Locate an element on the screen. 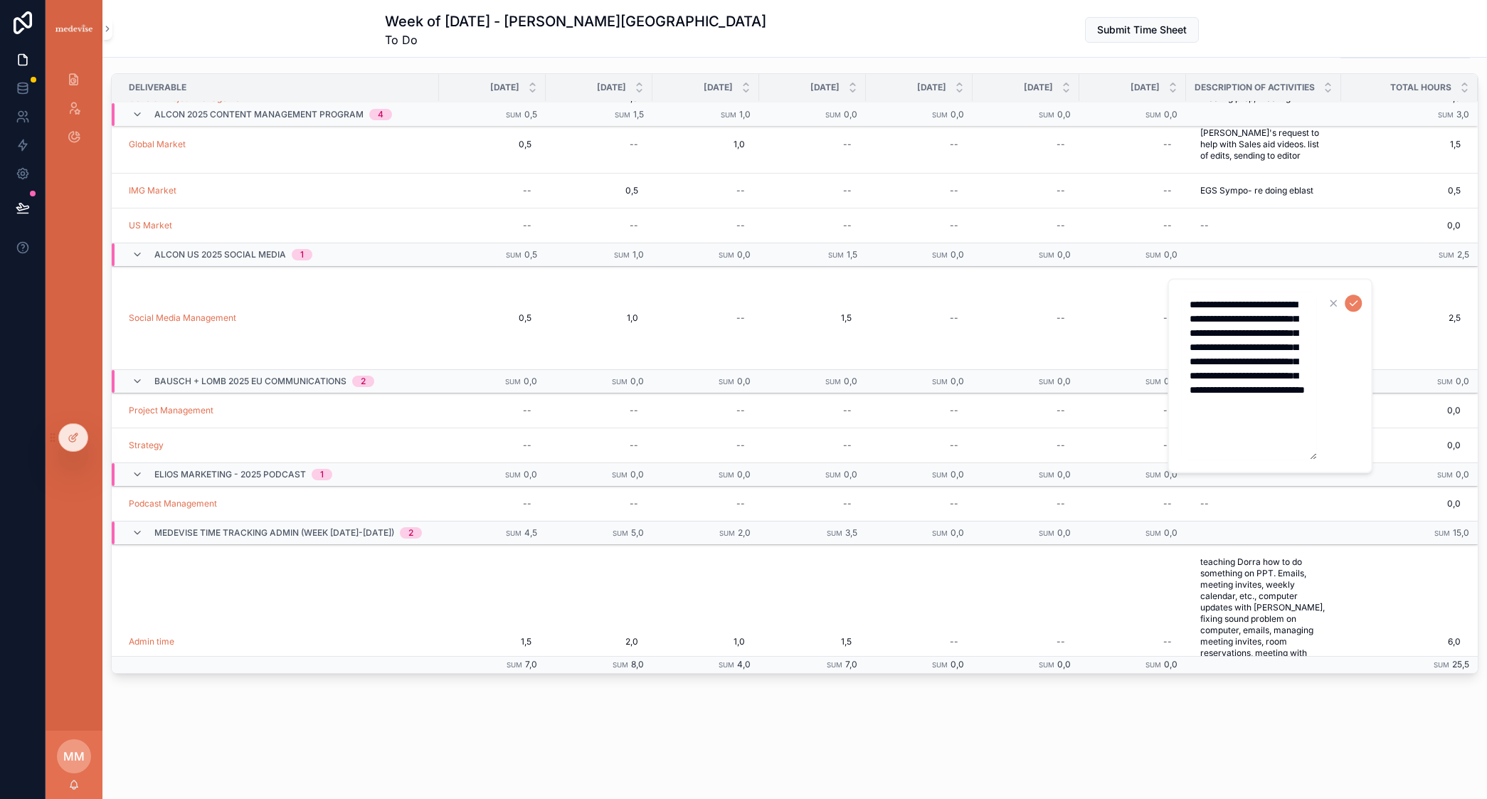 This screenshot has height=799, width=1487. span: EGS Sympo- re doing eblast is located at coordinates (1256, 191).